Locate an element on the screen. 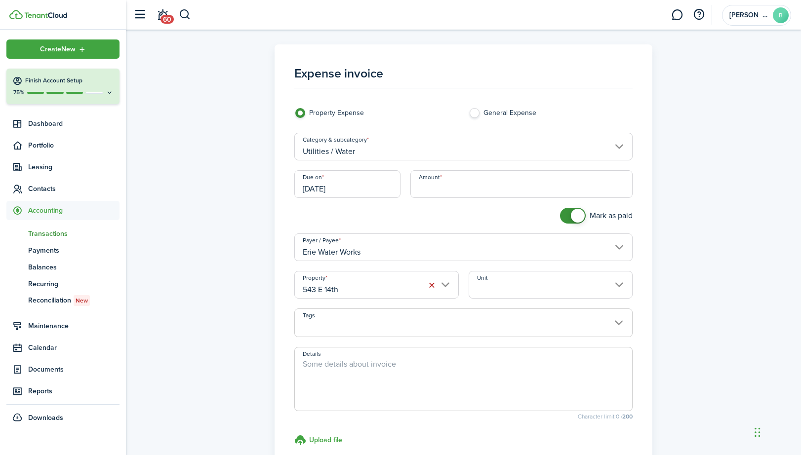 The image size is (801, 455). button: Open menu is located at coordinates (63, 49).